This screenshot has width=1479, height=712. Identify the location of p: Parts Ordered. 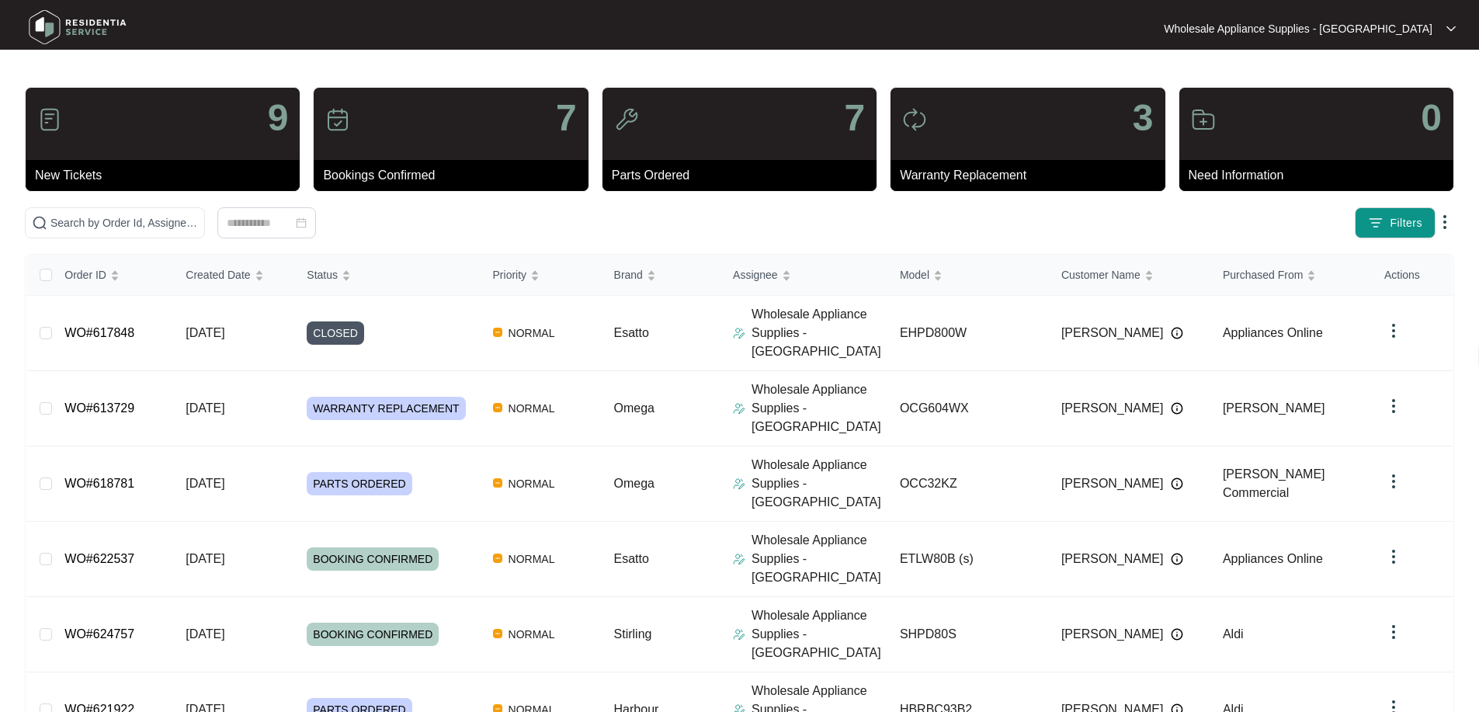
(744, 175).